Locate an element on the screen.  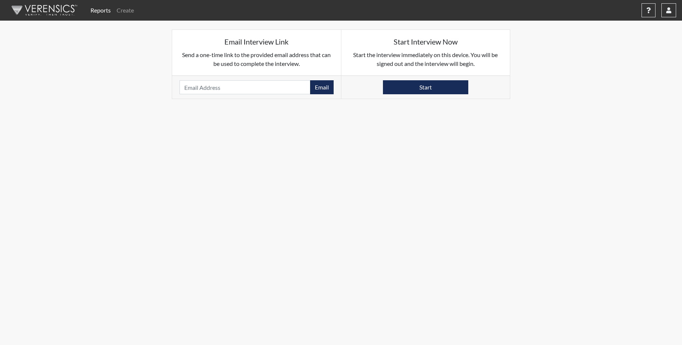
input: Email Address is located at coordinates (245, 87).